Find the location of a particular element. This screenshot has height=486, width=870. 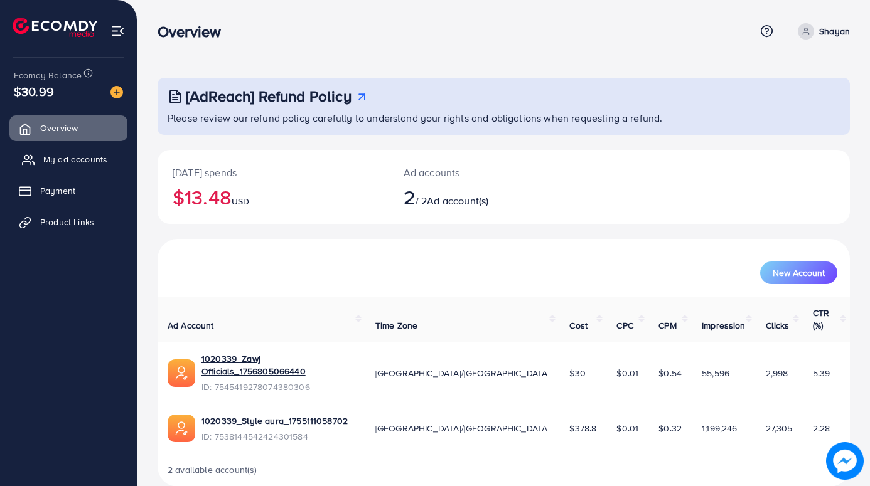

span: New Account is located at coordinates (798, 273).